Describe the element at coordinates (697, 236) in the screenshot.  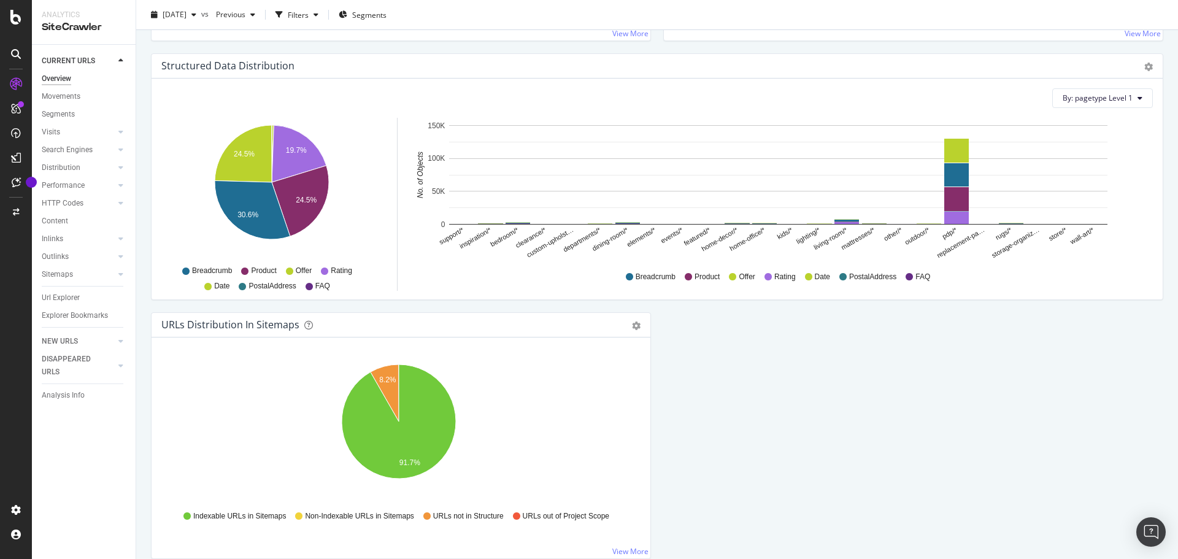
I see `text: featured/*` at that location.